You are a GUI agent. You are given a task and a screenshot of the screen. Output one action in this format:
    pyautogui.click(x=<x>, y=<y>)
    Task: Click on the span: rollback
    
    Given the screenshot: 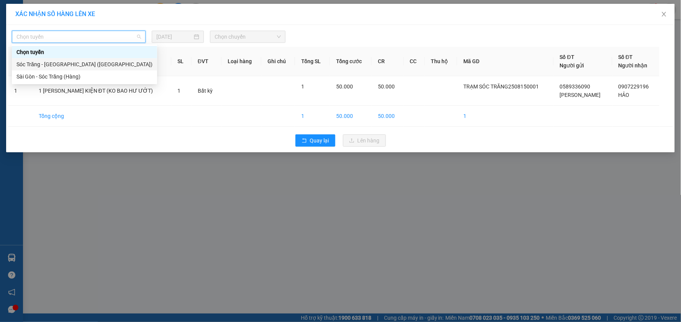 What is the action you would take?
    pyautogui.click(x=304, y=141)
    